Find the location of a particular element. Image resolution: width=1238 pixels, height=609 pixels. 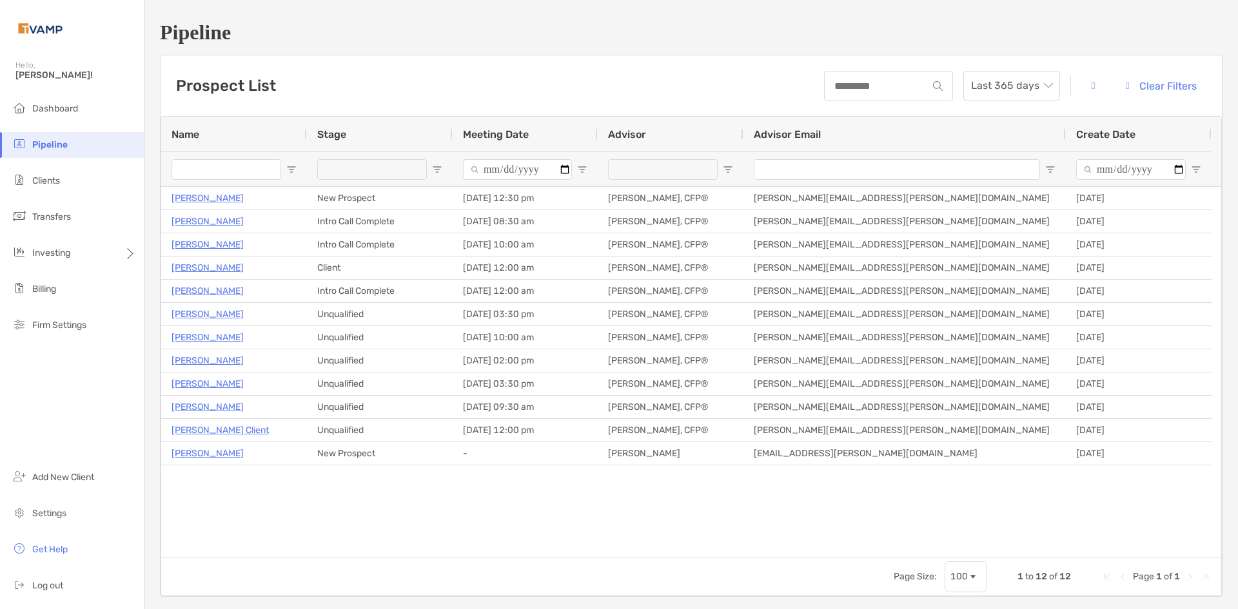

div: Page Size is located at coordinates (965, 577).